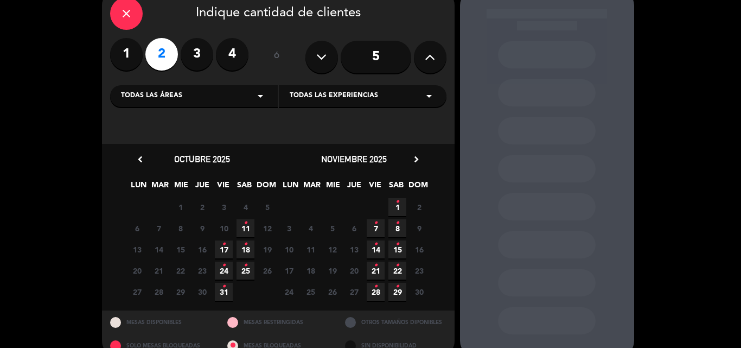  I want to click on div: OTROS TAMAÑOS DIPONIBLES, so click(395, 322).